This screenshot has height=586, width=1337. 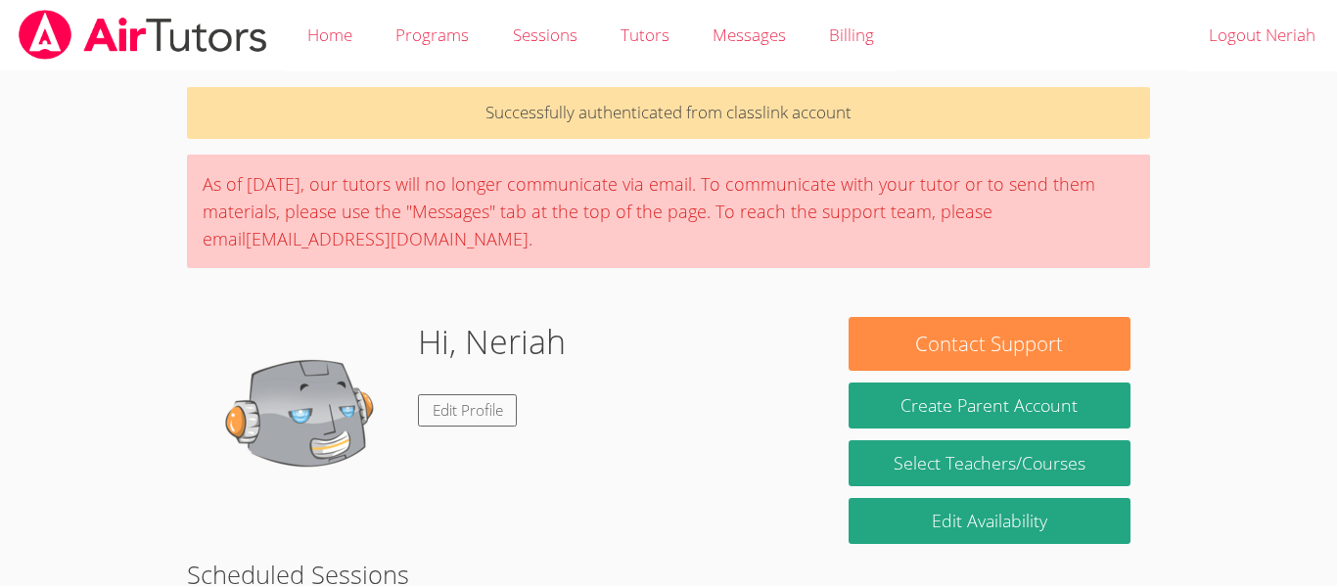 What do you see at coordinates (491, 342) in the screenshot?
I see `h1: Hi, Neriah` at bounding box center [491, 342].